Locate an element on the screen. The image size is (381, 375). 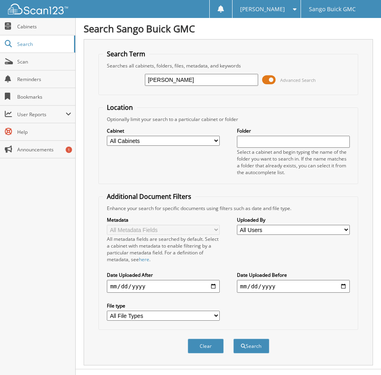
legend: Additional Document Filters is located at coordinates (149, 197).